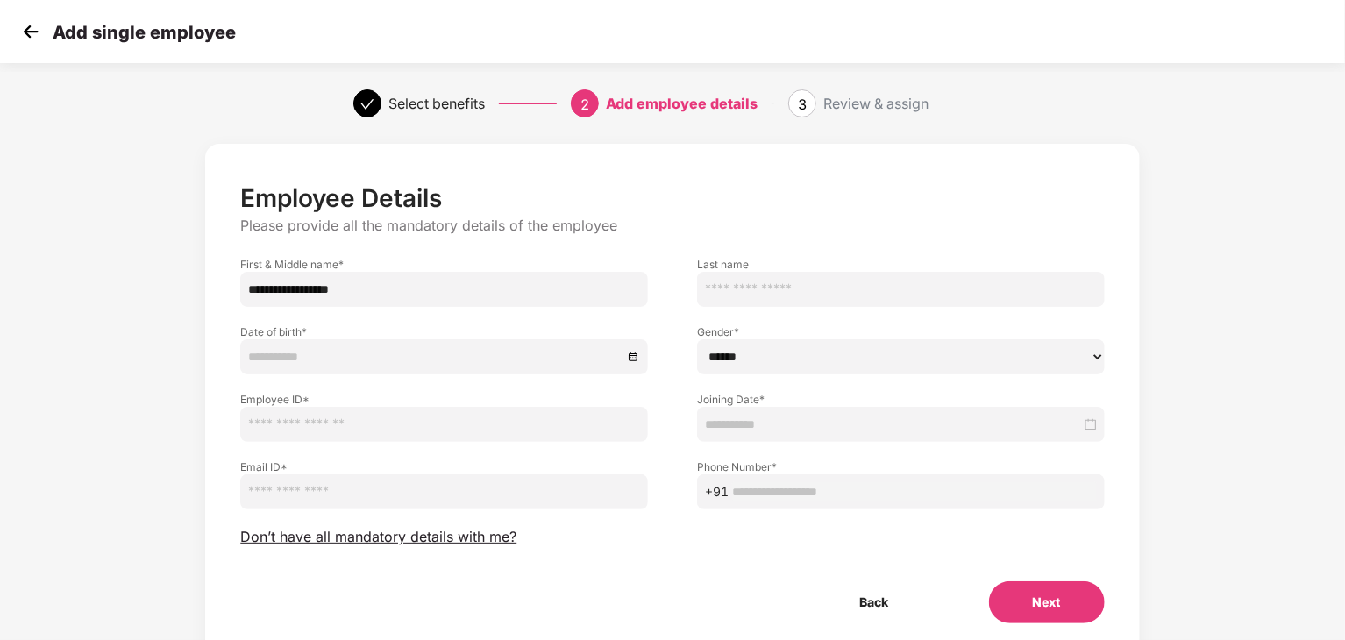  I want to click on label: Gender, so click(901, 332).